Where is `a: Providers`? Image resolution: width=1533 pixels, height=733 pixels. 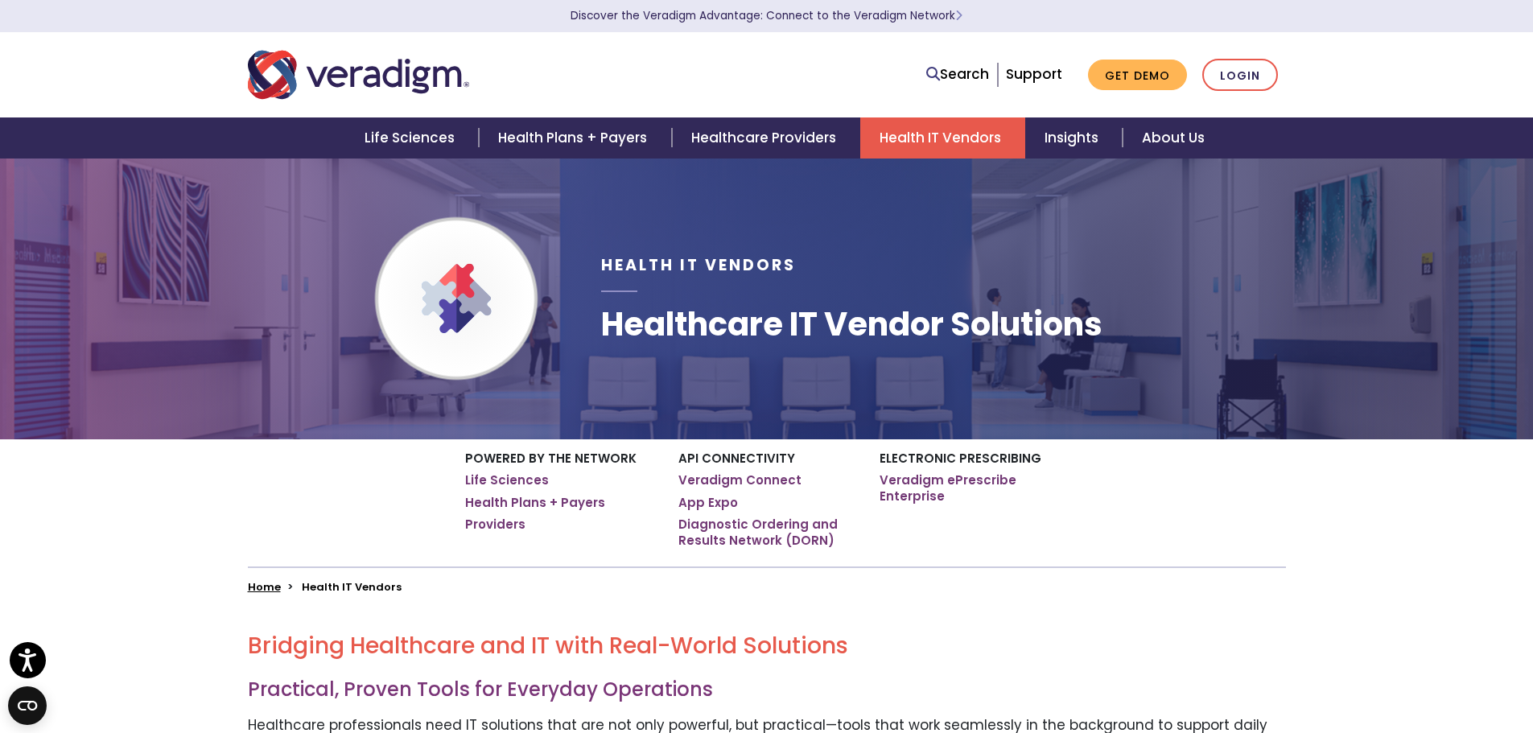
a: Providers is located at coordinates (495, 525).